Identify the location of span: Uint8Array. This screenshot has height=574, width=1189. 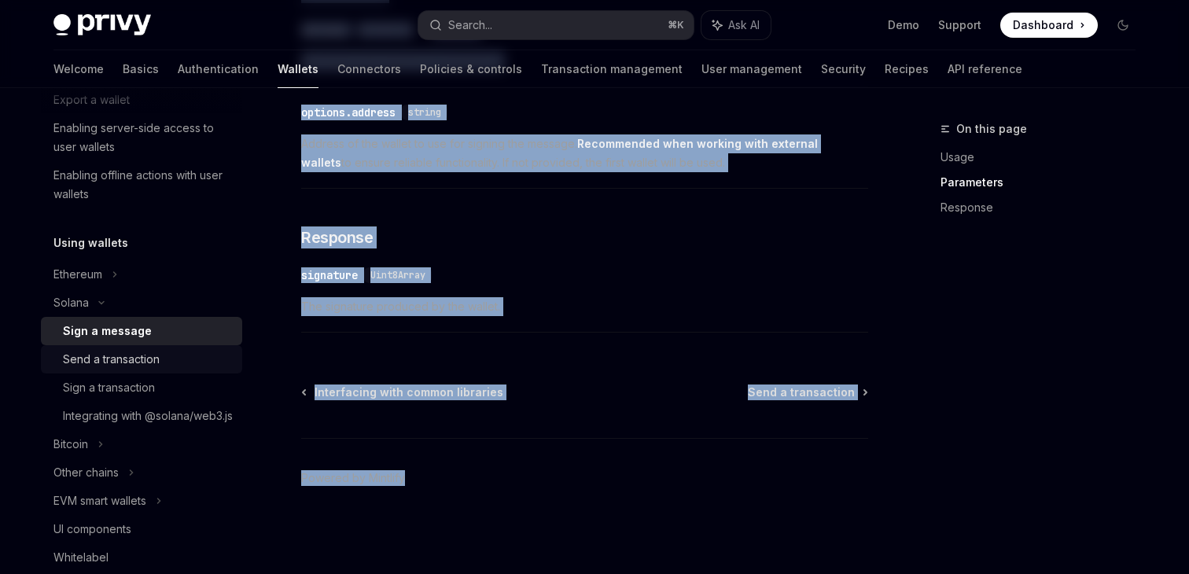
(398, 275).